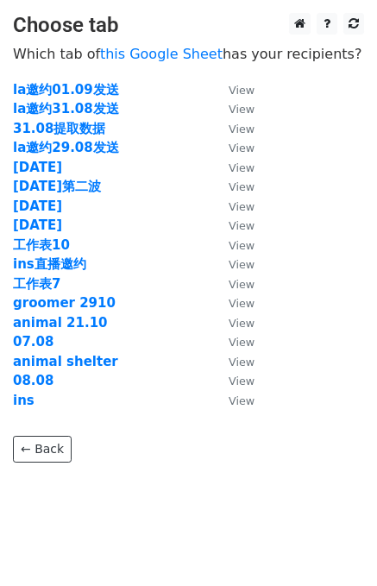 This screenshot has height=586, width=377. I want to click on strong: ins, so click(23, 401).